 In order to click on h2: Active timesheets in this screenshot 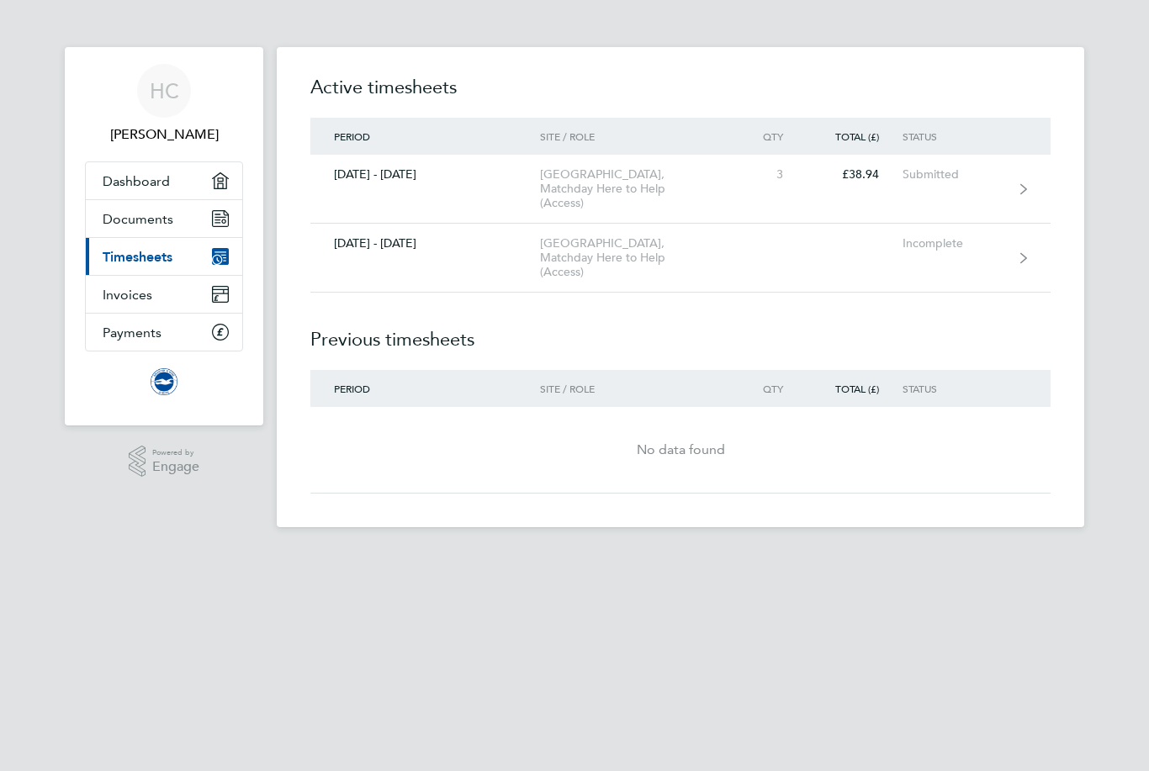, I will do `click(680, 96)`.